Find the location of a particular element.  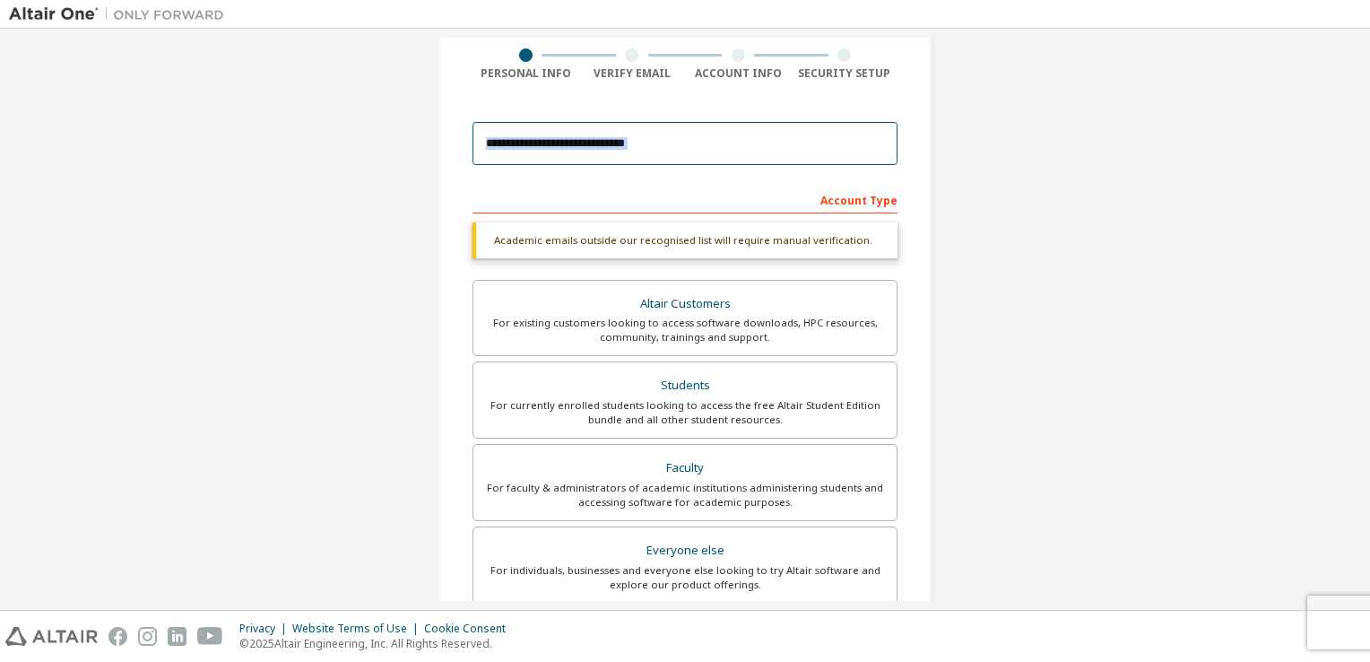

div: For currently enrolled students looking to access the free Altair Student Edition bundle and all ... is located at coordinates (685, 413).